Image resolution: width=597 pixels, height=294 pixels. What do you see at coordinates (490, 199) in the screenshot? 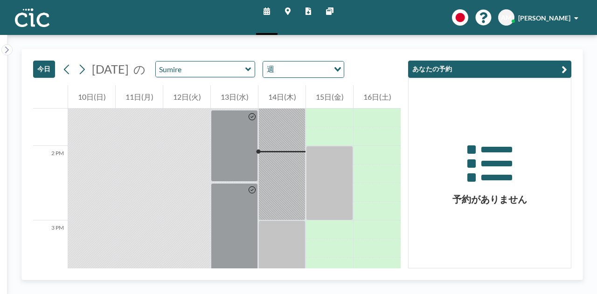
I see `h3: 予約がありません` at bounding box center [490, 199].